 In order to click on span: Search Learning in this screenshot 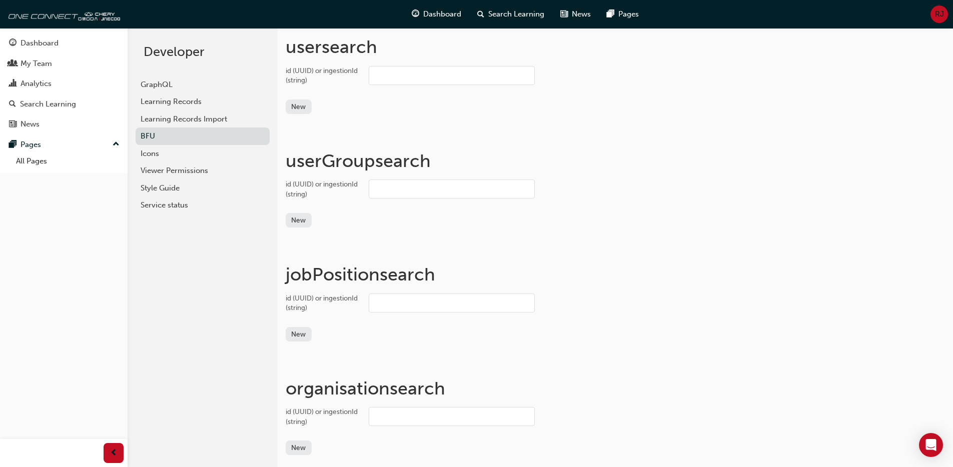, I will do `click(516, 14)`.